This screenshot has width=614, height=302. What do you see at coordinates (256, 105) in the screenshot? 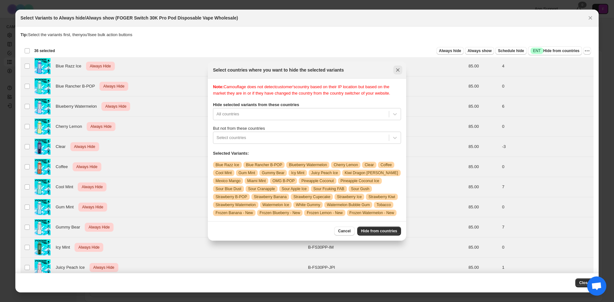
I see `b: Hide selected variants from these countries` at bounding box center [256, 105].